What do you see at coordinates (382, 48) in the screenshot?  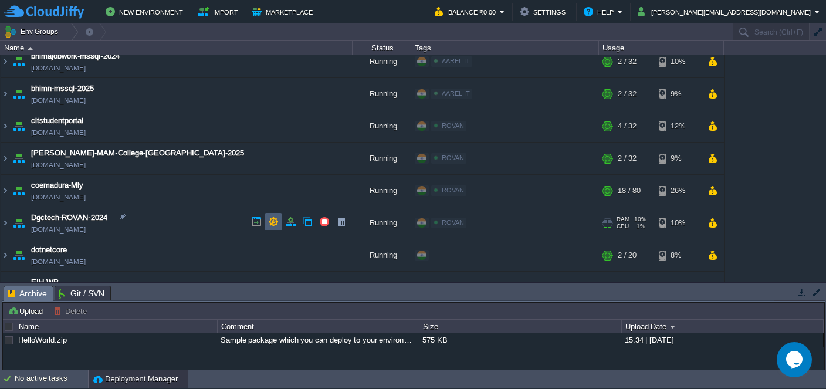 I see `div: Status` at bounding box center [382, 48].